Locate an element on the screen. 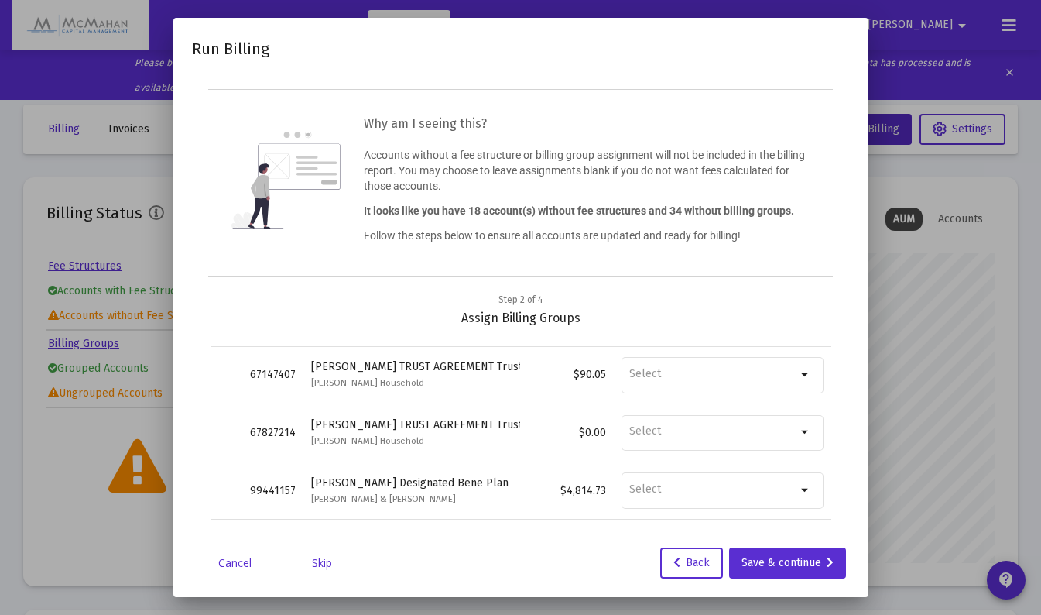  div: Step 2 of 4 is located at coordinates (520, 300).